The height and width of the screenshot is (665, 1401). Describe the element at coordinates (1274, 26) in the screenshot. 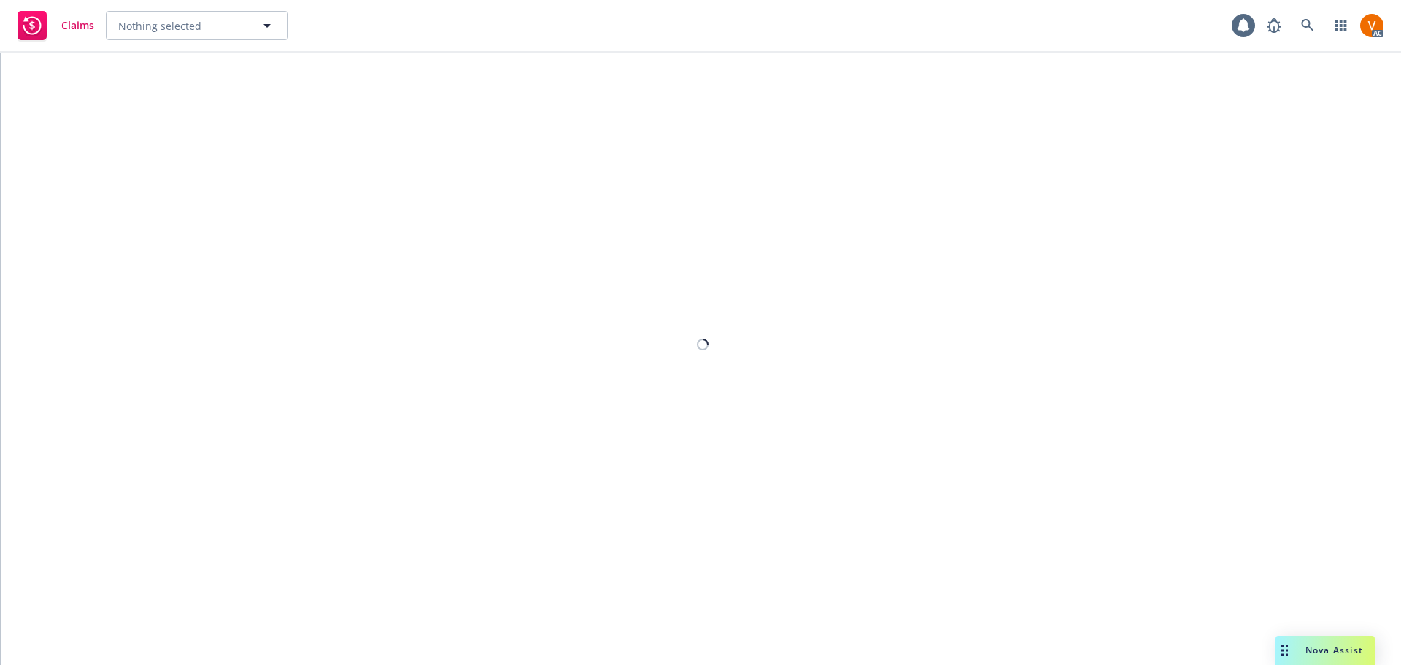

I see `a: Report a Bug` at that location.